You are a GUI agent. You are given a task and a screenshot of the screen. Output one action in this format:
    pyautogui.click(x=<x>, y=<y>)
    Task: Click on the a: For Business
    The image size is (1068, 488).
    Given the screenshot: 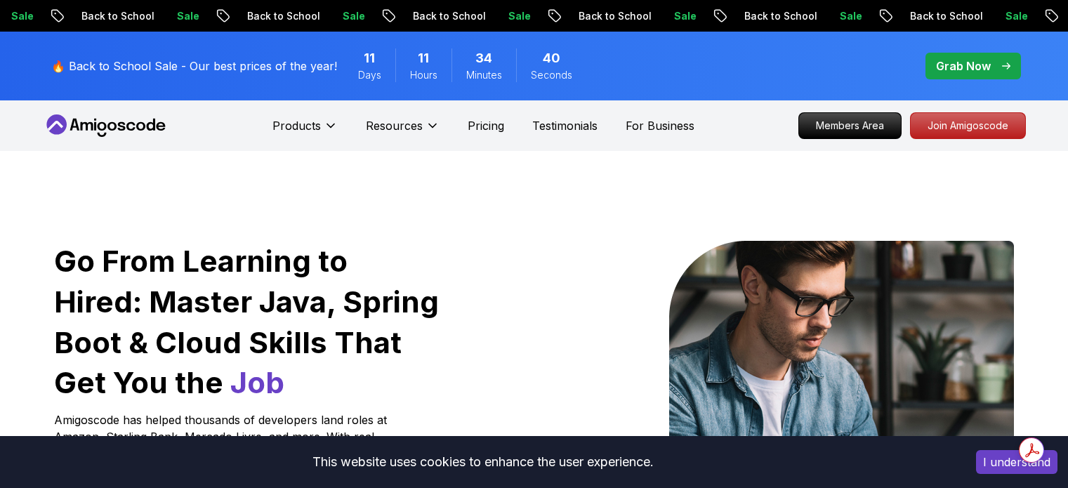 What is the action you would take?
    pyautogui.click(x=660, y=126)
    